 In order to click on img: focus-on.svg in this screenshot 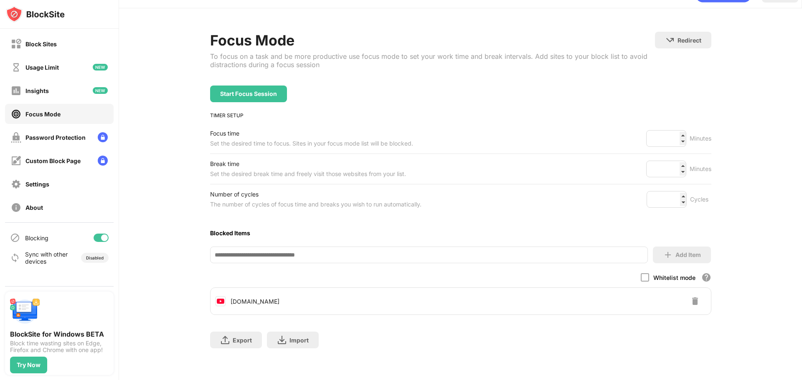, I will do `click(16, 114)`.